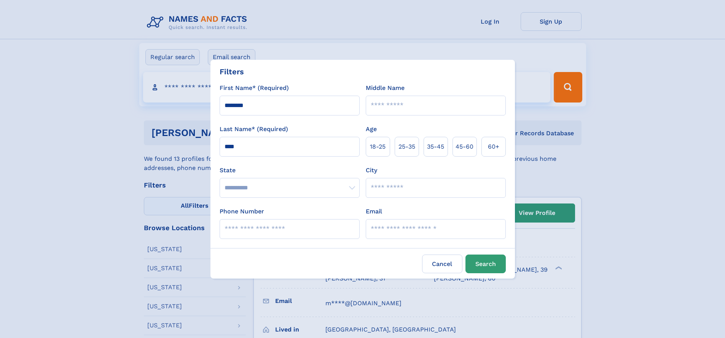 The width and height of the screenshot is (725, 338). I want to click on span: 45‑60, so click(465, 147).